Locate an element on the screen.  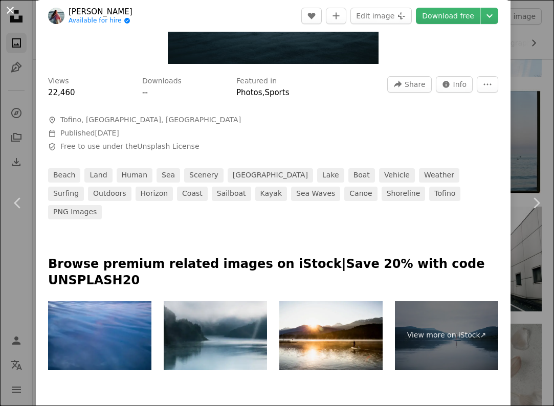
button: Share this image is located at coordinates (409, 84).